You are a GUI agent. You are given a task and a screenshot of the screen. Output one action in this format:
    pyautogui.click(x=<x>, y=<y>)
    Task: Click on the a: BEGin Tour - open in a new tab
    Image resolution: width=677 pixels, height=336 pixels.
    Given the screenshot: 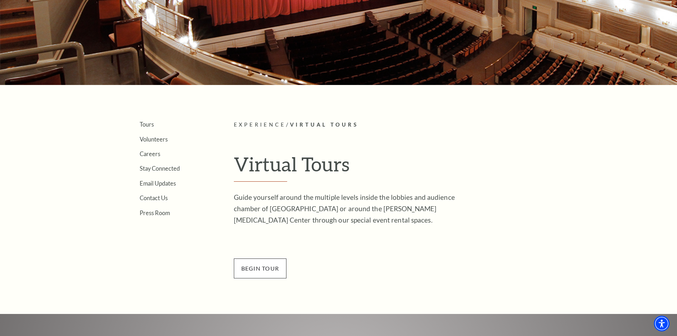 What is the action you would take?
    pyautogui.click(x=260, y=267)
    